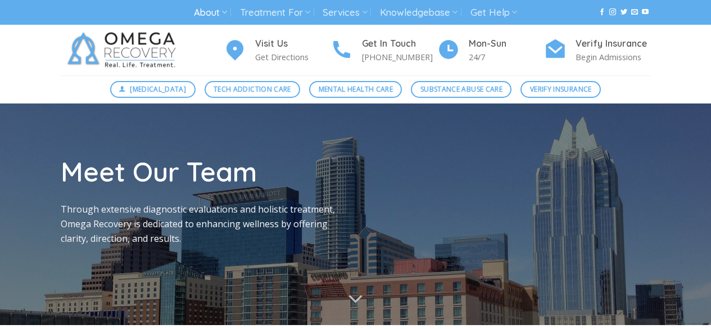 The height and width of the screenshot is (329, 711). I want to click on a: Get Help, so click(493, 12).